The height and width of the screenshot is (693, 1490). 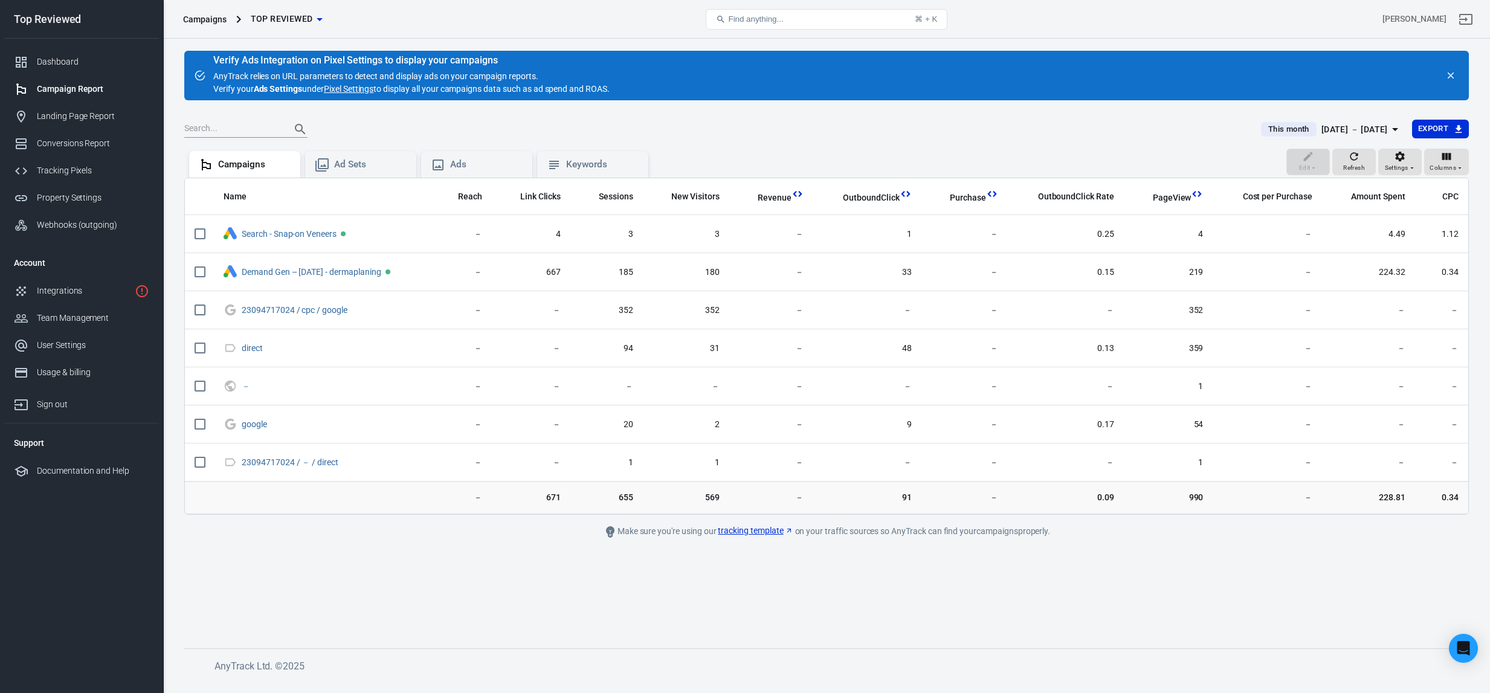 I want to click on a: Integrations, so click(x=82, y=291).